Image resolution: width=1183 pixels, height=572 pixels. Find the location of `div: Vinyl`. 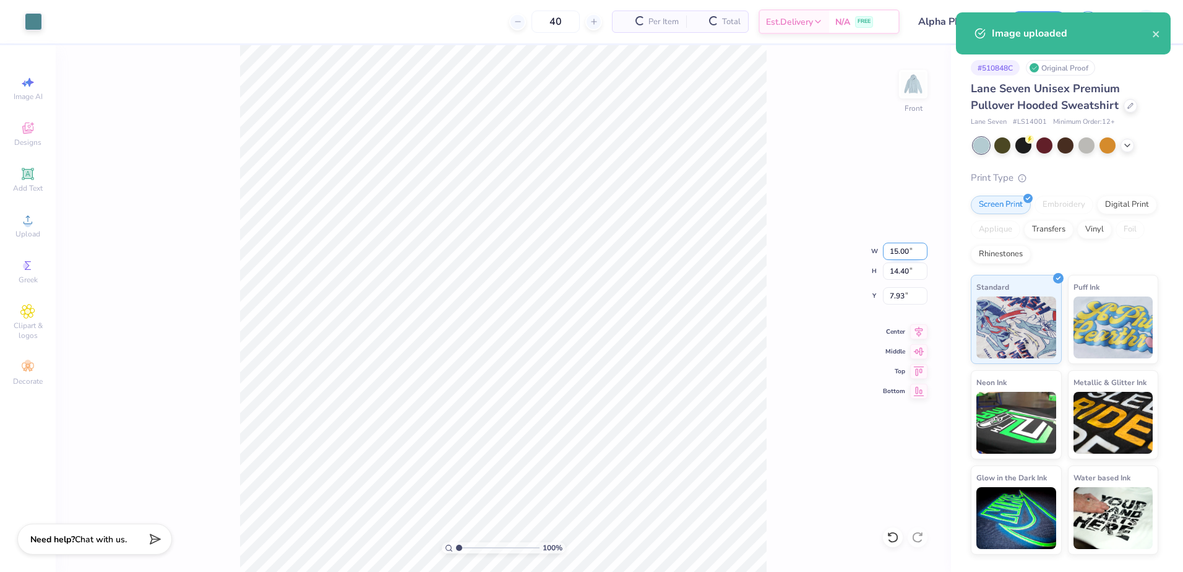

div: Vinyl is located at coordinates (1095, 230).